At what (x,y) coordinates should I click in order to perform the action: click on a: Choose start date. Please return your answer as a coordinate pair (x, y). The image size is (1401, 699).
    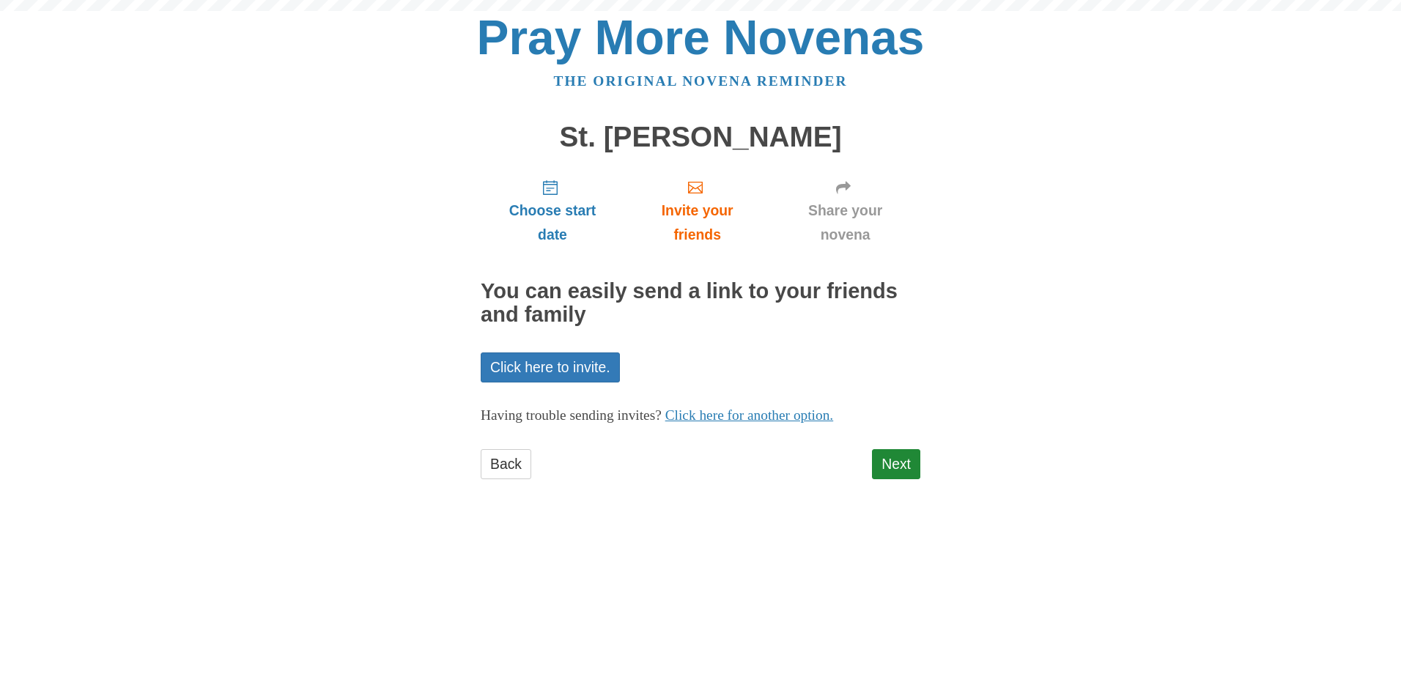
    Looking at the image, I should click on (553, 210).